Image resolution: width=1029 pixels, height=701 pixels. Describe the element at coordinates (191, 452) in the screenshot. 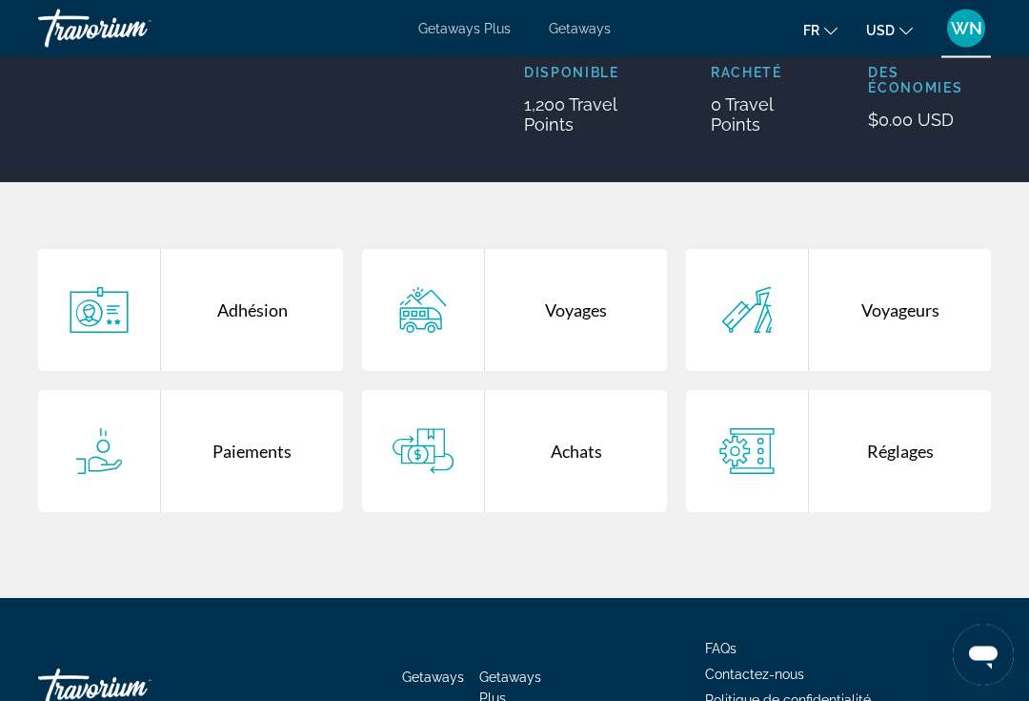

I see `a: Paiements` at that location.